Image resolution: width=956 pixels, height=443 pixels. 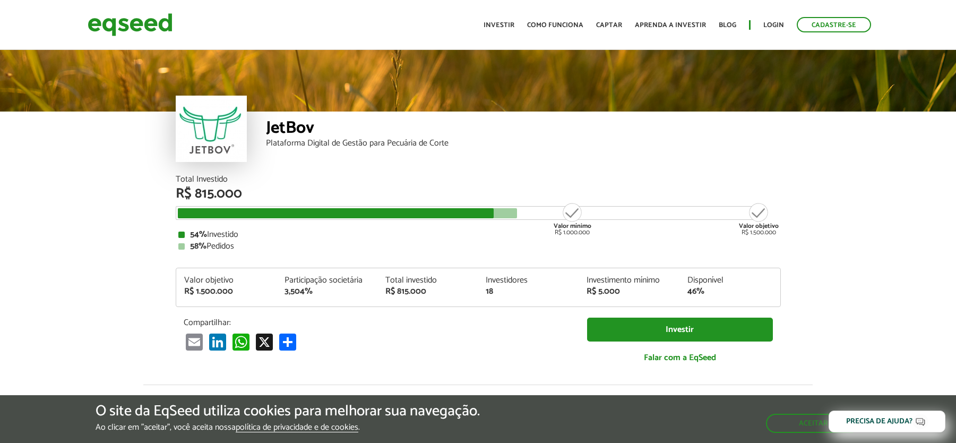 I want to click on a: Compartilhar, so click(x=288, y=341).